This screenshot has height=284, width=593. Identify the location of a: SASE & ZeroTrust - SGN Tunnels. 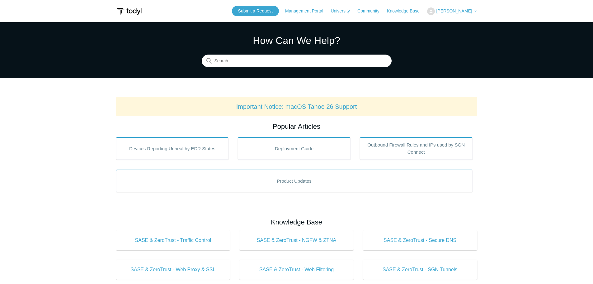
(420, 269).